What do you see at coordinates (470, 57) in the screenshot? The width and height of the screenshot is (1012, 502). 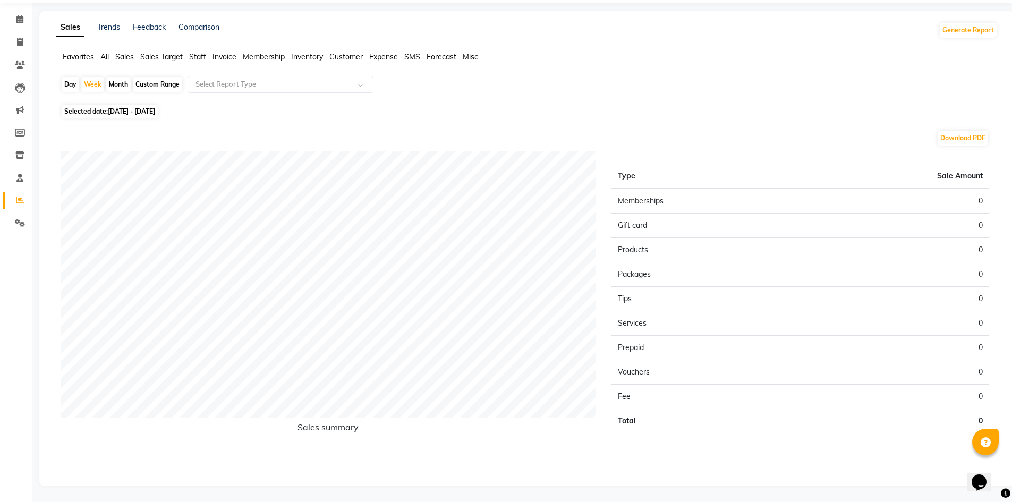 I see `span: Misc` at bounding box center [470, 57].